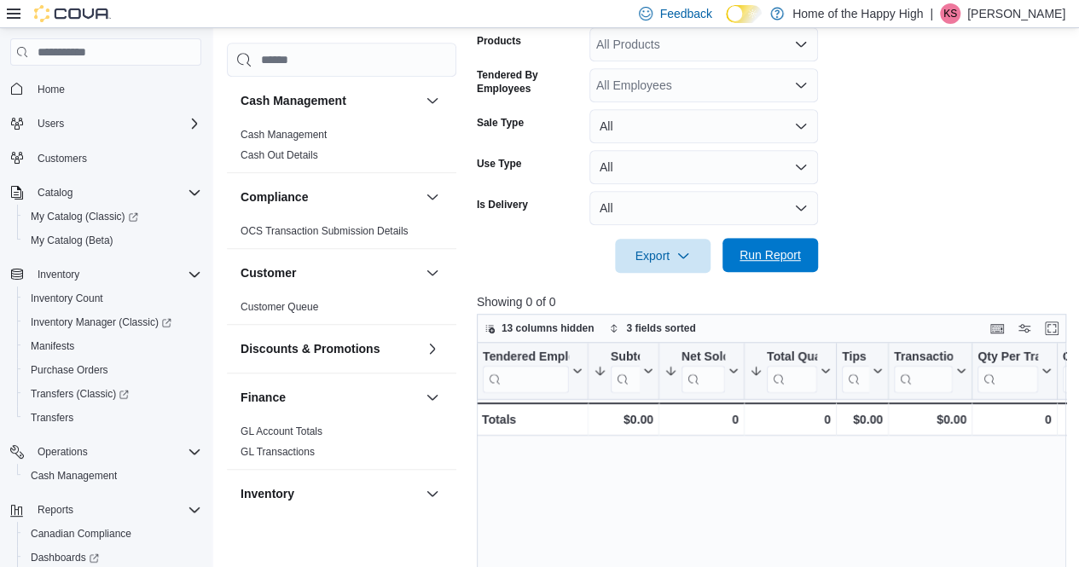 The width and height of the screenshot is (1079, 567). I want to click on span: Transfers (Classic), so click(113, 394).